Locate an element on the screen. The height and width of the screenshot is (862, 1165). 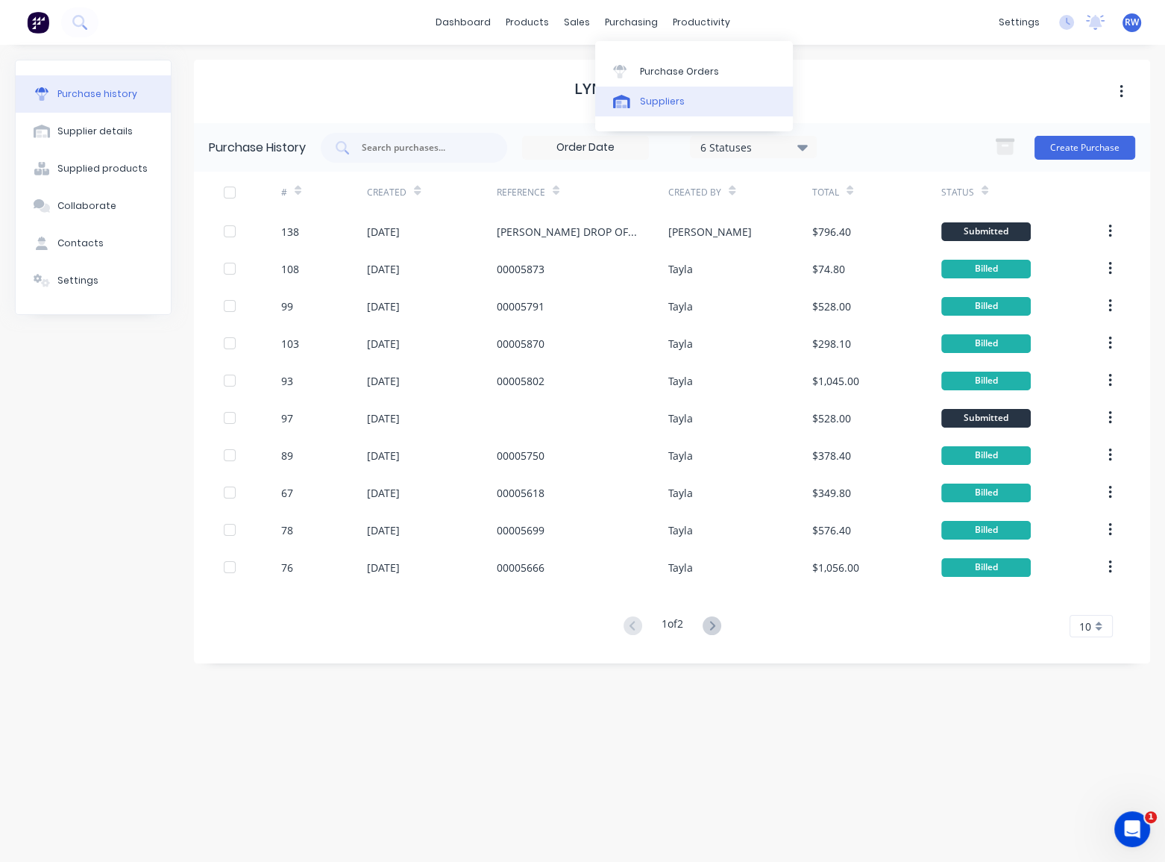
div: $74.80 is located at coordinates (829, 269).